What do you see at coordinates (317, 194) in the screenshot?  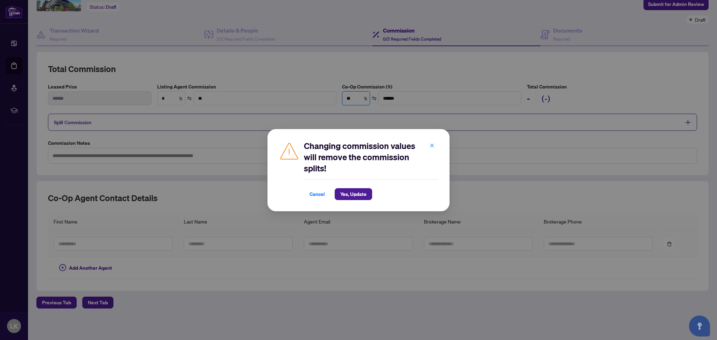 I see `button: Cancel` at bounding box center [317, 194].